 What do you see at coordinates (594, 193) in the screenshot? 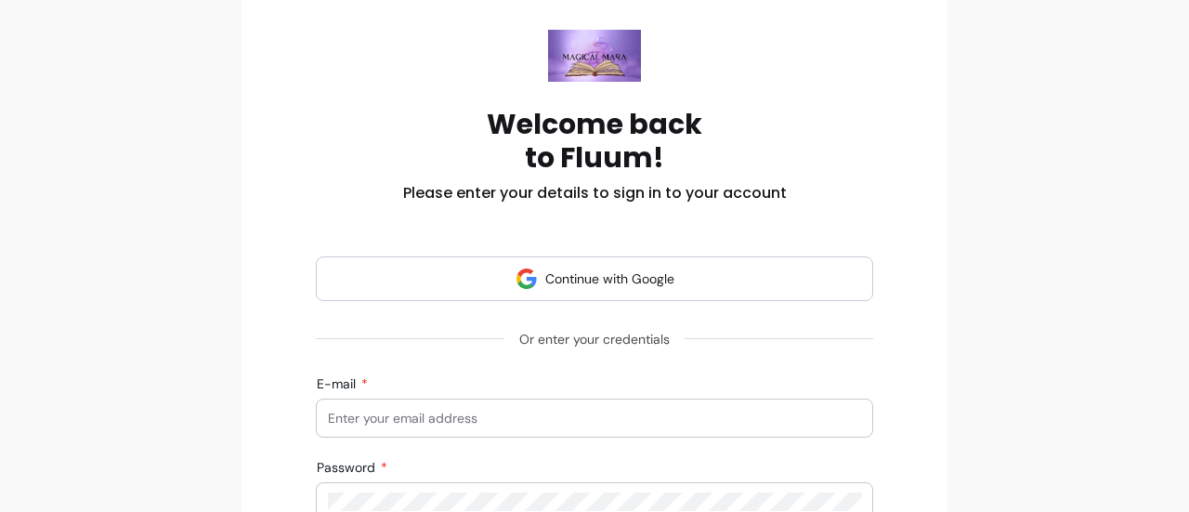
I see `h2: Please enter your details to sign in to your account` at bounding box center [594, 193].